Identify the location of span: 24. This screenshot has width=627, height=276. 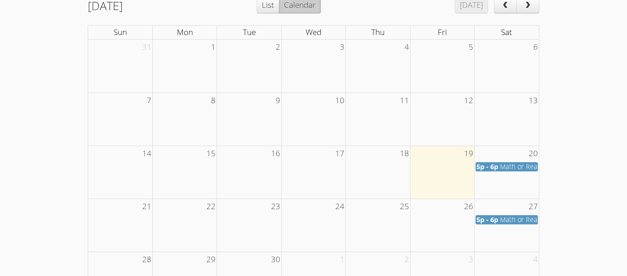
(340, 207).